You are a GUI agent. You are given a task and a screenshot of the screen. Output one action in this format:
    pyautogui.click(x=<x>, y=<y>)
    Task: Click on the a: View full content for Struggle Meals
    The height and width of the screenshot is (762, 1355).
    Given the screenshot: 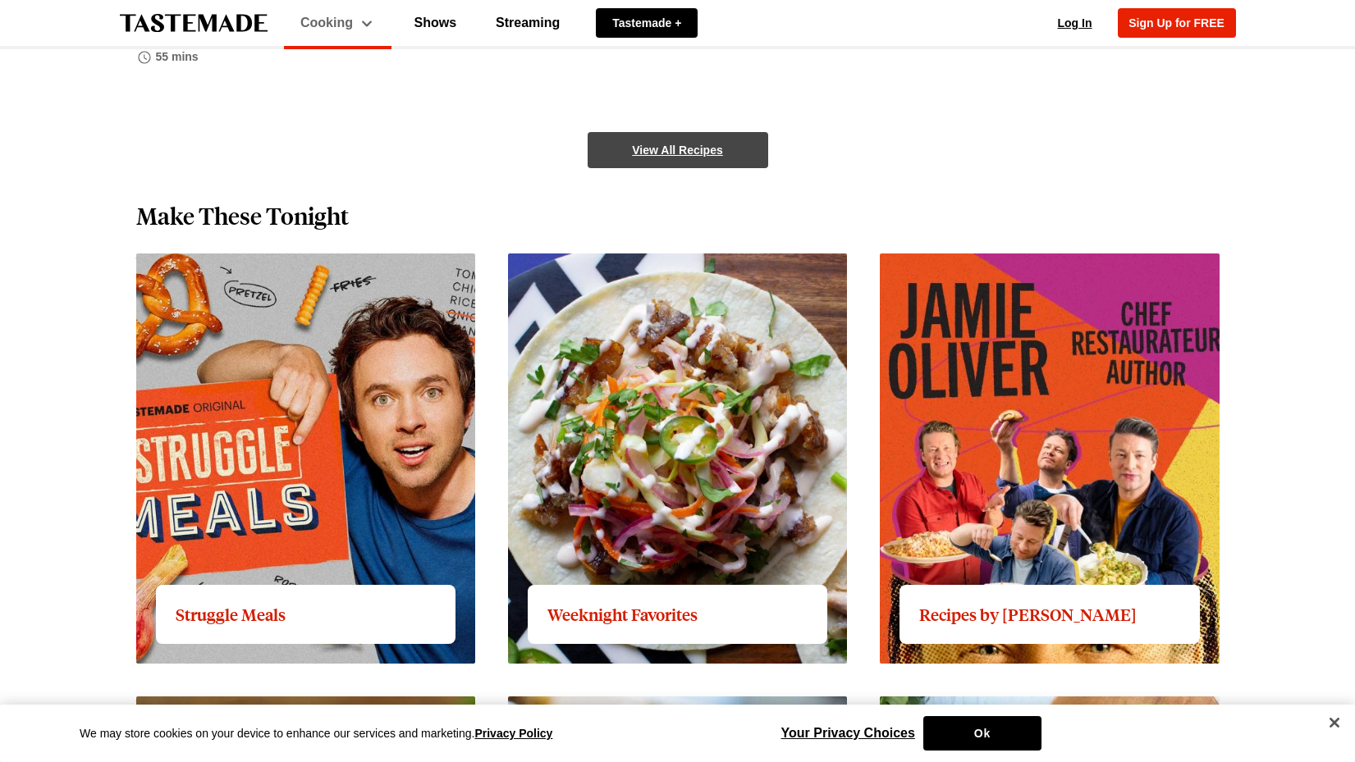 What is the action you would take?
    pyautogui.click(x=247, y=263)
    